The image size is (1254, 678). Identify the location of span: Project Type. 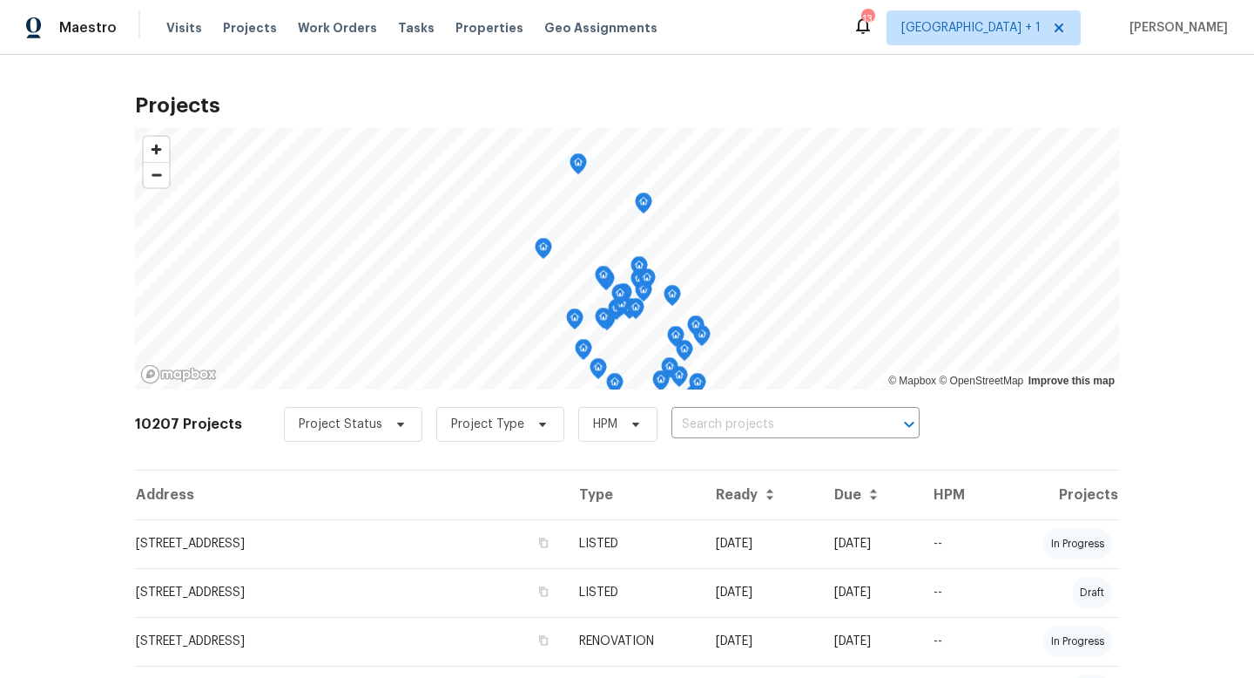
(488, 424).